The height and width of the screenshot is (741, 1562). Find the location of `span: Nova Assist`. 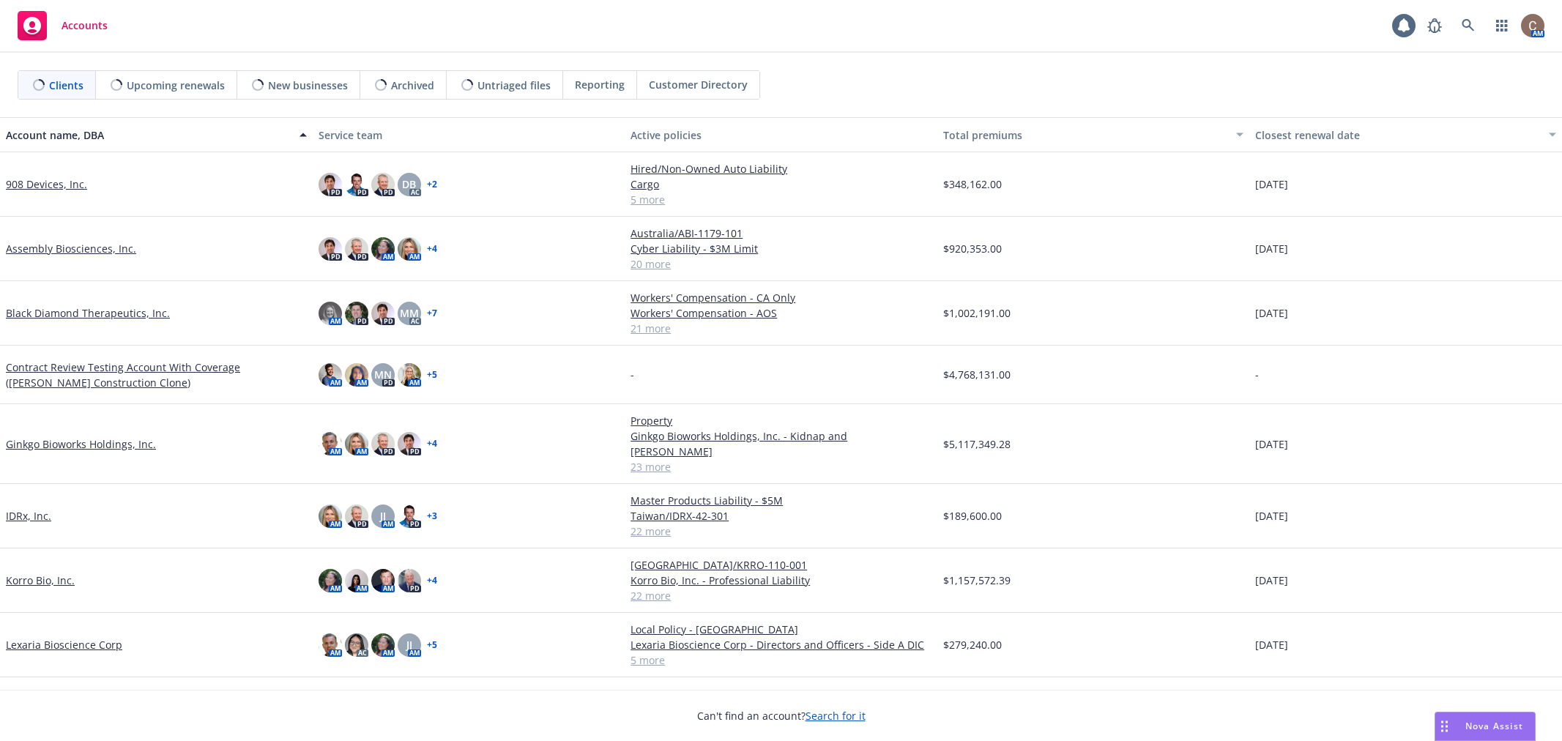

span: Nova Assist is located at coordinates (1494, 726).